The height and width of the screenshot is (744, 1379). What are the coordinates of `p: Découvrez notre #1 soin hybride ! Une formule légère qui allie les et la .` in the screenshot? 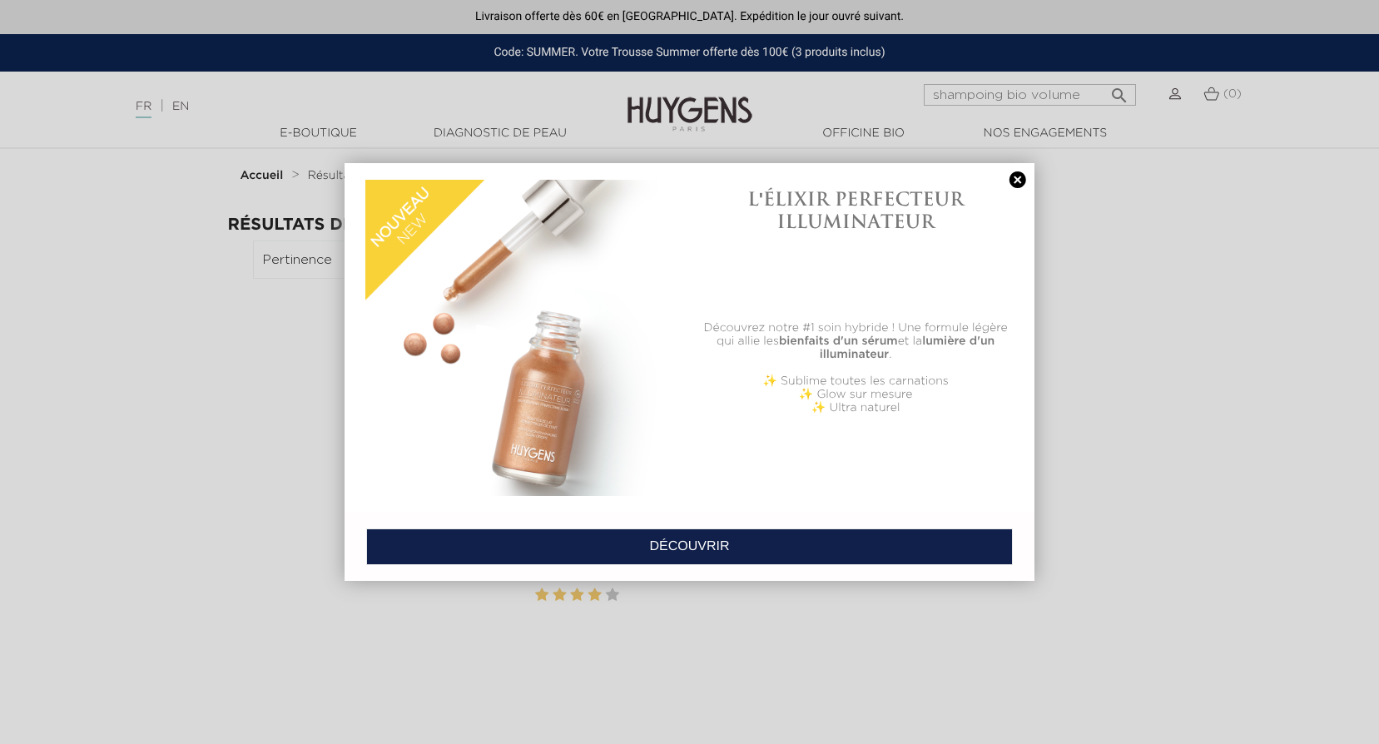 It's located at (855, 341).